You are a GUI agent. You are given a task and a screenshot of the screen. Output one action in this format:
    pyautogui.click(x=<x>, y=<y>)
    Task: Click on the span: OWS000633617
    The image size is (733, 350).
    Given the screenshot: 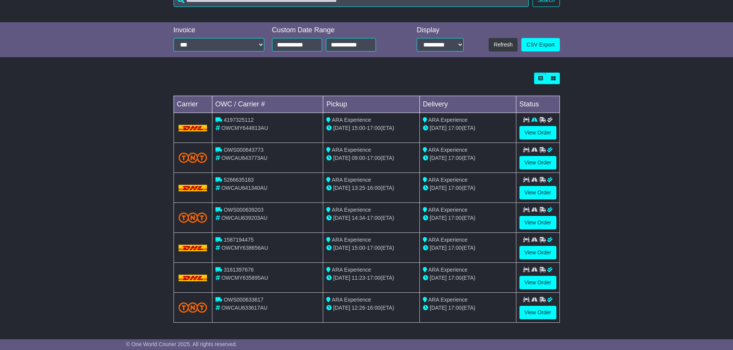 What is the action you would take?
    pyautogui.click(x=243, y=300)
    